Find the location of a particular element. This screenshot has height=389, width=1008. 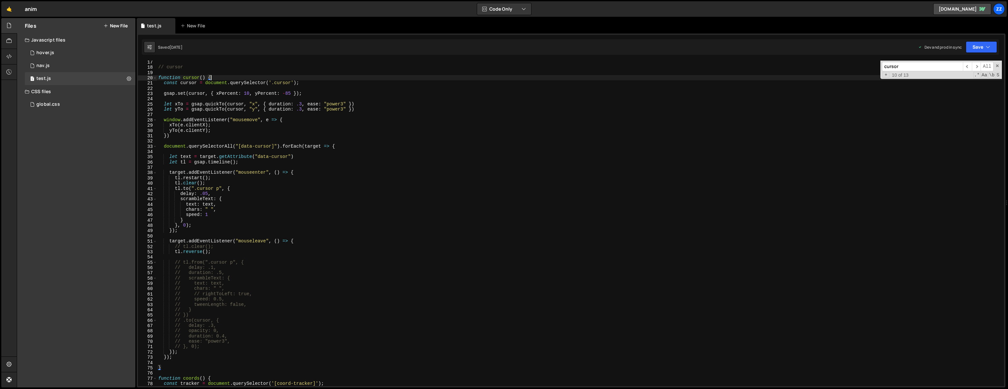

div: 27 is located at coordinates (147, 115).